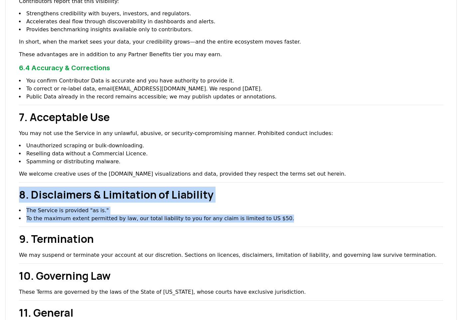  What do you see at coordinates (231, 219) in the screenshot?
I see `li: To the maximum extent permitted by law, our total liability to you for any claim is limited to US...` at bounding box center [231, 219].